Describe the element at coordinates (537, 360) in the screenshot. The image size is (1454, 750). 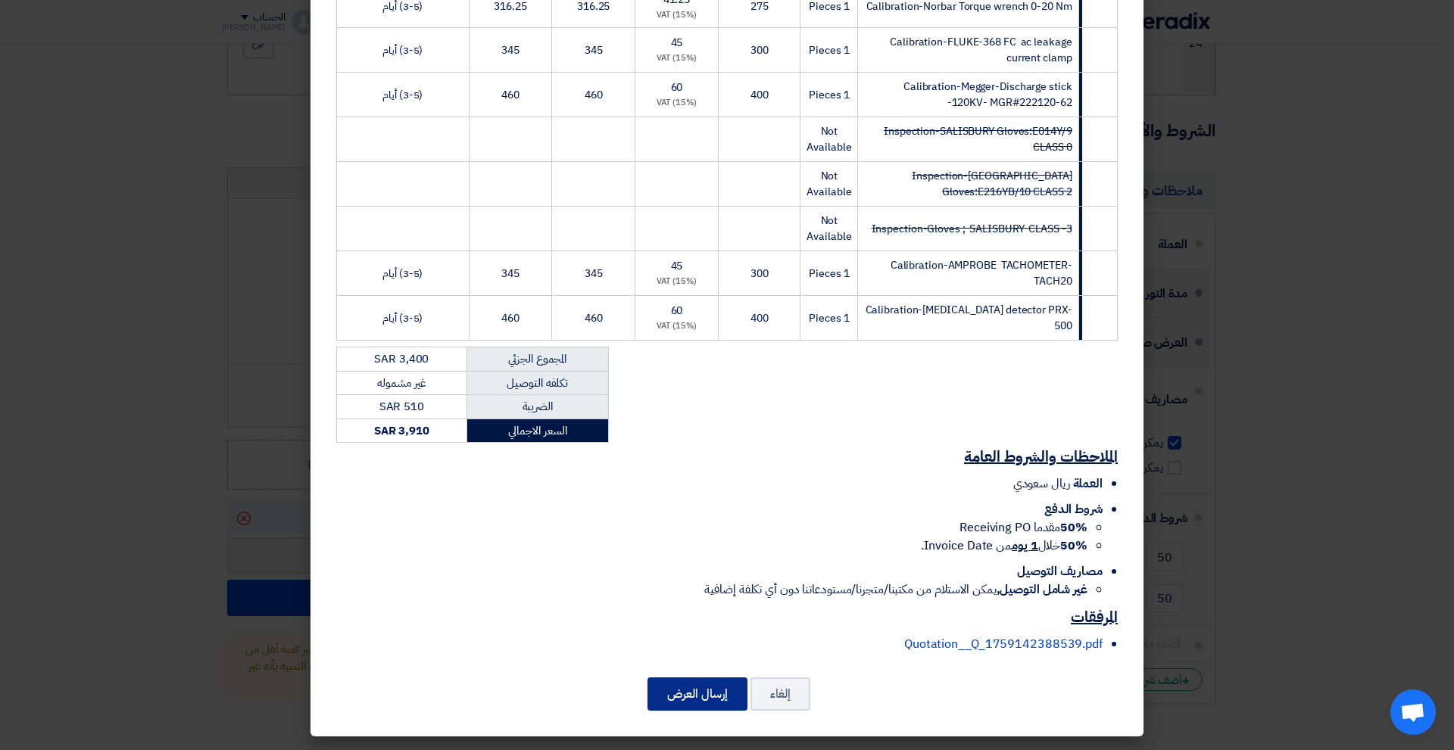
I see `td: المجموع الجزئي` at that location.